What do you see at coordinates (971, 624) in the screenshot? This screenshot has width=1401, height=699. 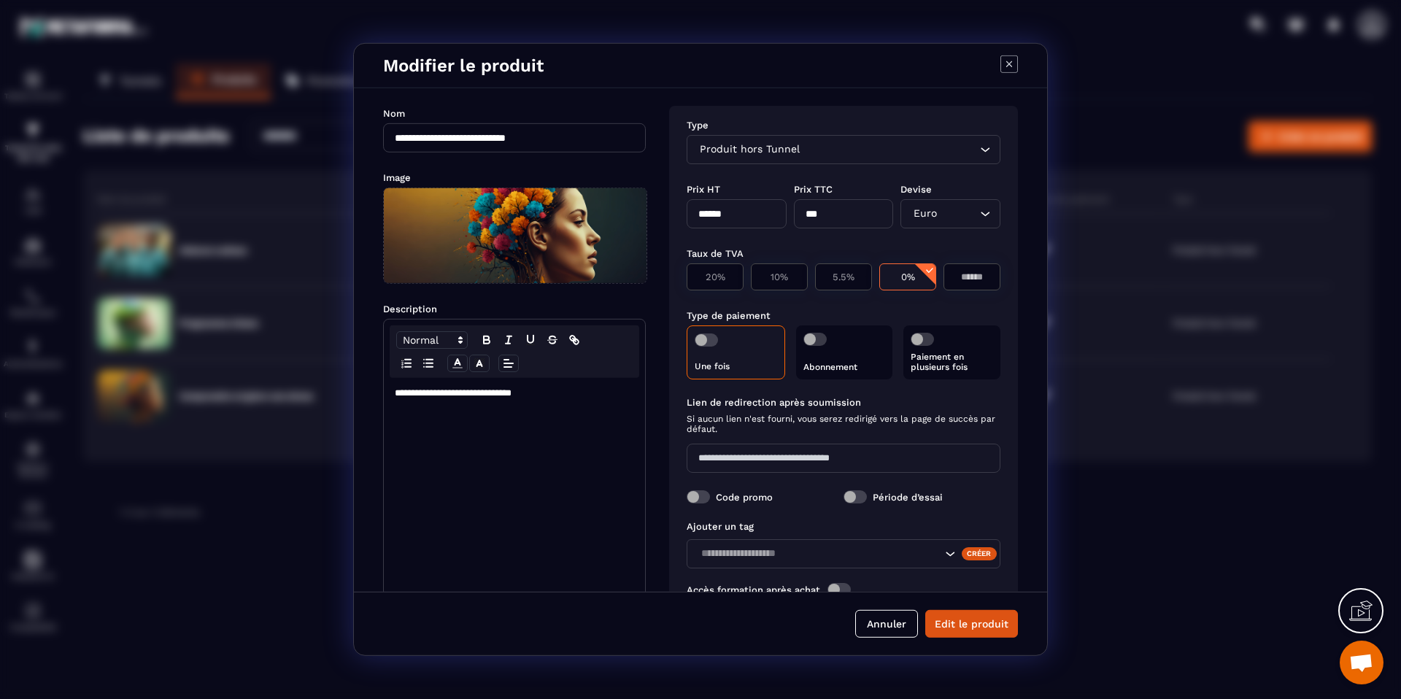 I see `button: Edit le produit` at bounding box center [971, 624].